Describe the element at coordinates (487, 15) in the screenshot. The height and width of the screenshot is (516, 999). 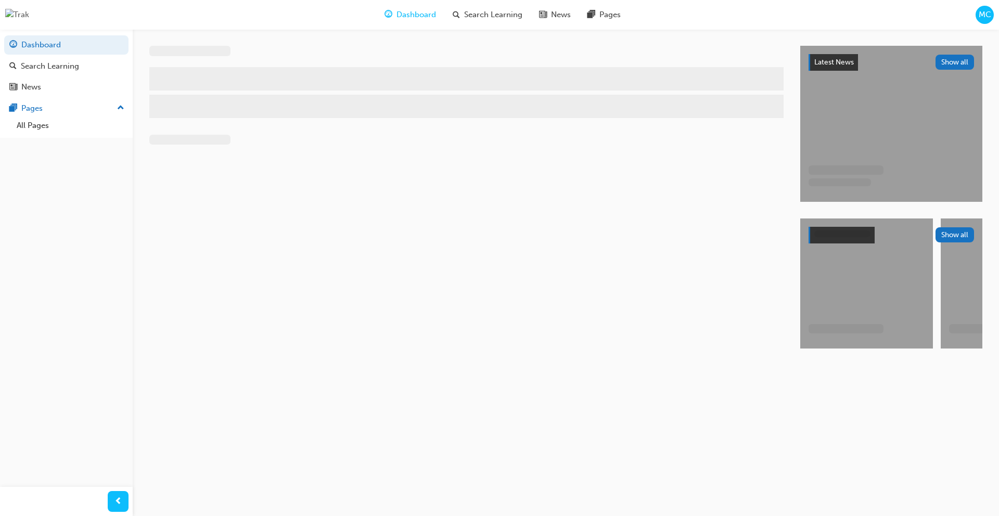
I see `a: search-iconSearch Learning` at that location.